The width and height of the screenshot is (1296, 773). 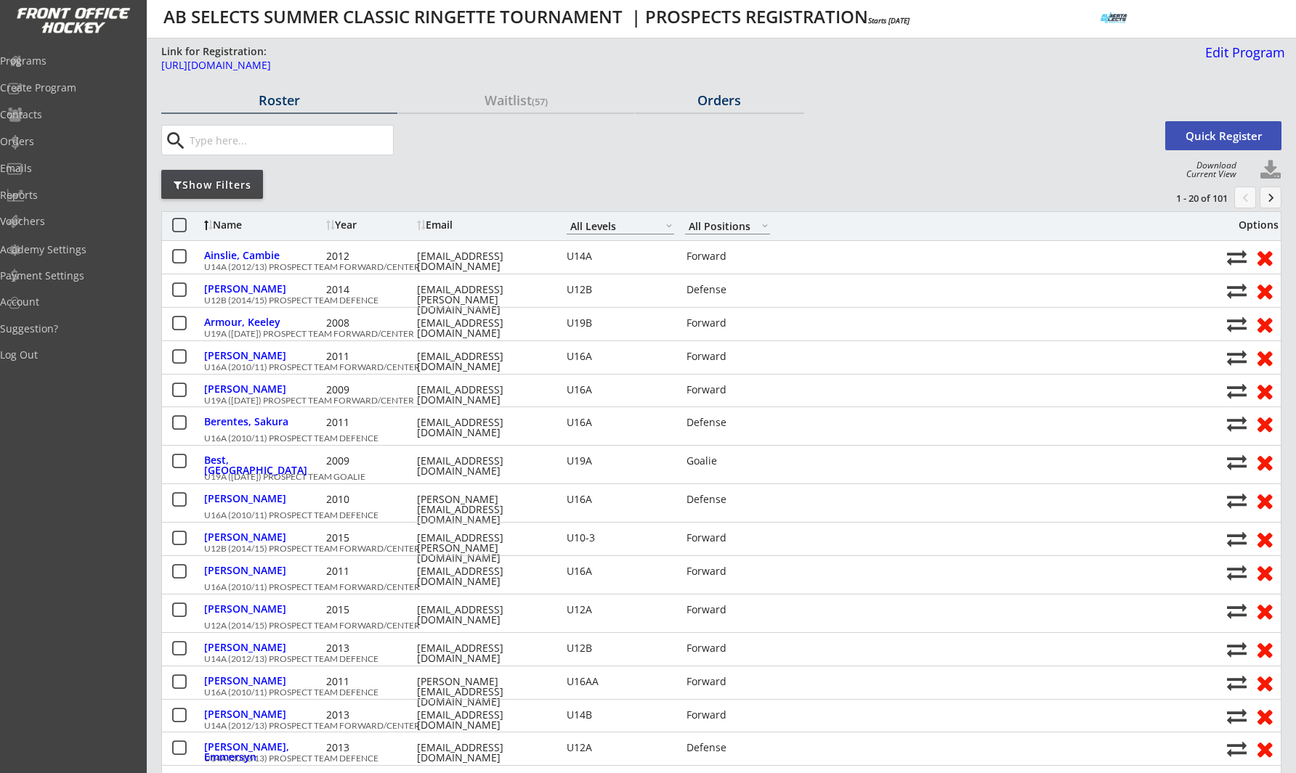 I want to click on button: chevron_left, so click(x=1245, y=198).